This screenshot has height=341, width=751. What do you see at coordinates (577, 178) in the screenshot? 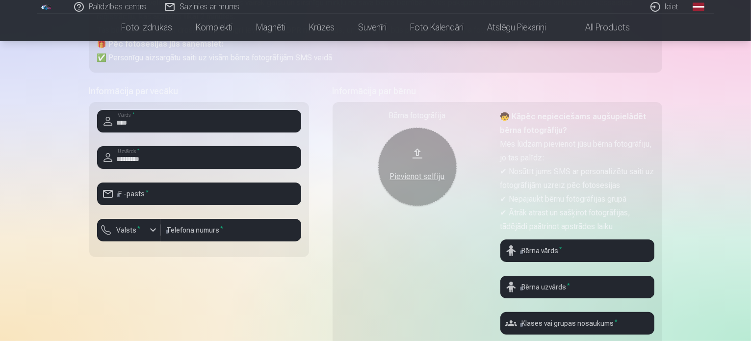
I see `p: ✔ Nosūtīt jums SMS ar personalizētu saiti uz fotogrāfijām uzreiz pēc fotosesijas` at bounding box center [577, 178].